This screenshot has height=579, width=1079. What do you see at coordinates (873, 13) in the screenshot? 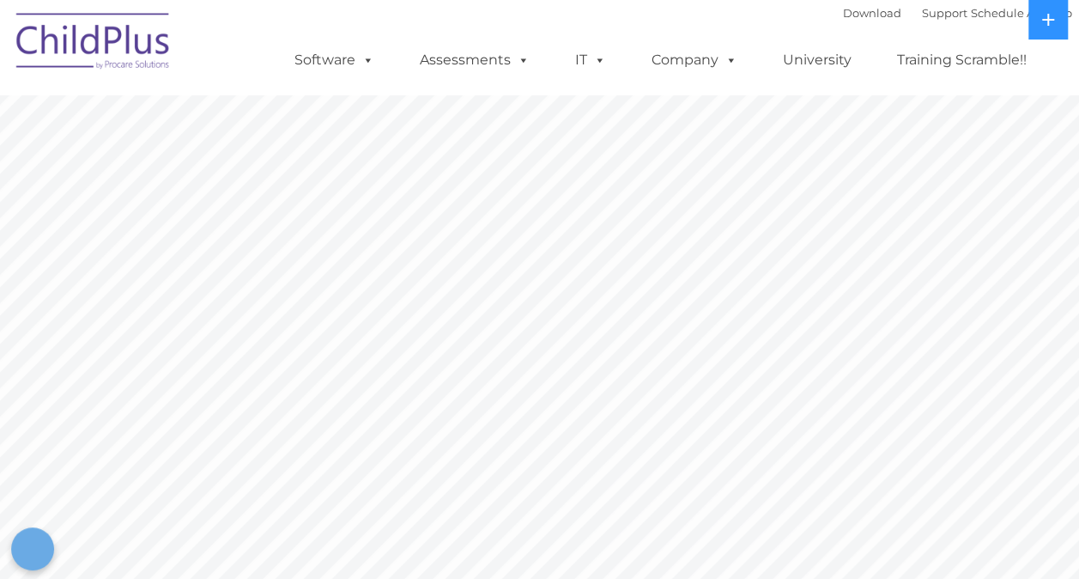
I see `a: Download` at bounding box center [873, 13].